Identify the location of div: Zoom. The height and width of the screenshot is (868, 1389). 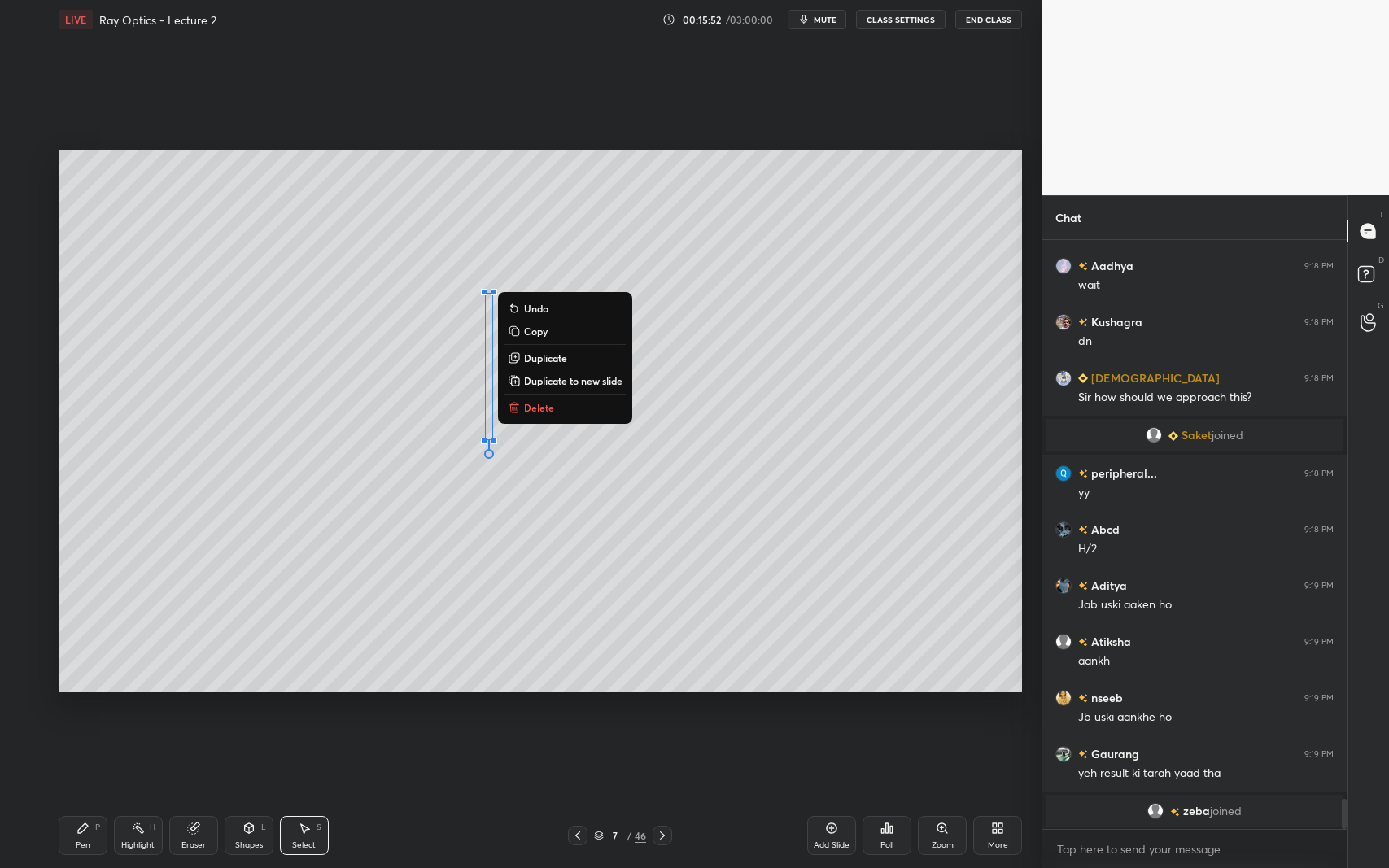
(942, 845).